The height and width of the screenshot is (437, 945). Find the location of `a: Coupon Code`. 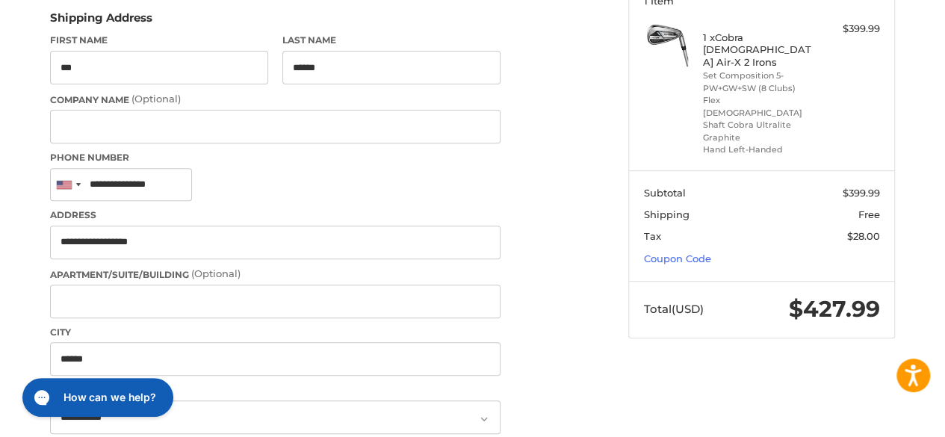

a: Coupon Code is located at coordinates (677, 258).